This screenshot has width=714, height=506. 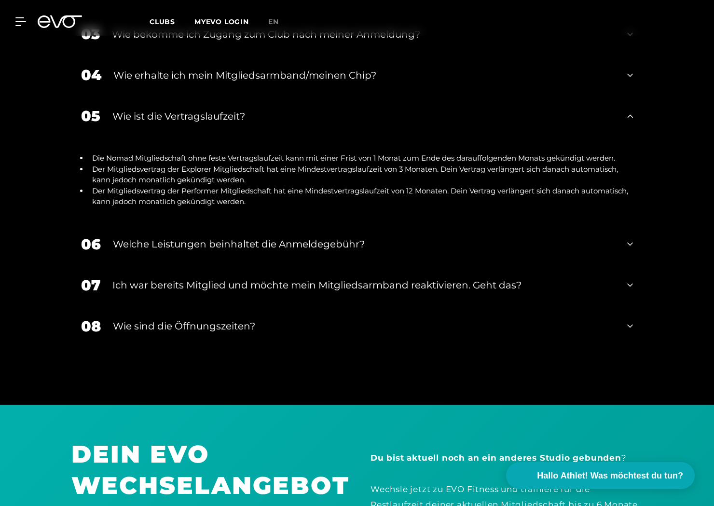 What do you see at coordinates (222, 22) in the screenshot?
I see `a: MYEVO LOGIN` at bounding box center [222, 22].